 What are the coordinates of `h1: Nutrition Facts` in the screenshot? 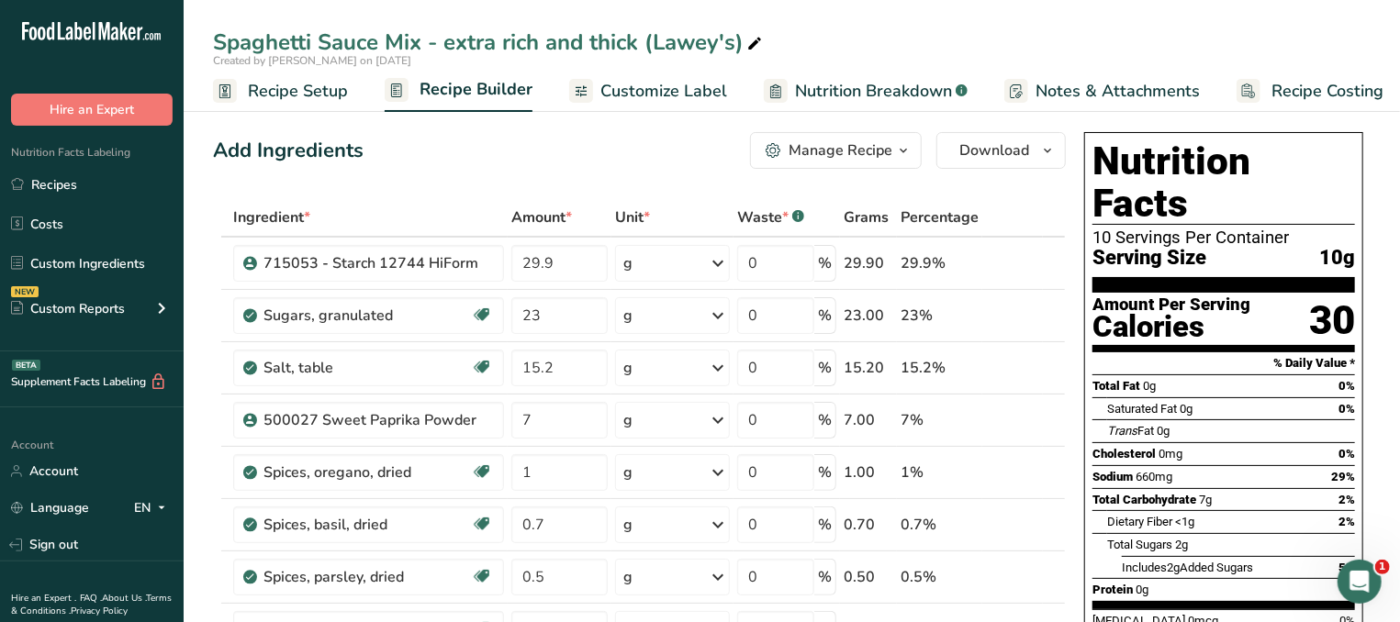 It's located at (1224, 183).